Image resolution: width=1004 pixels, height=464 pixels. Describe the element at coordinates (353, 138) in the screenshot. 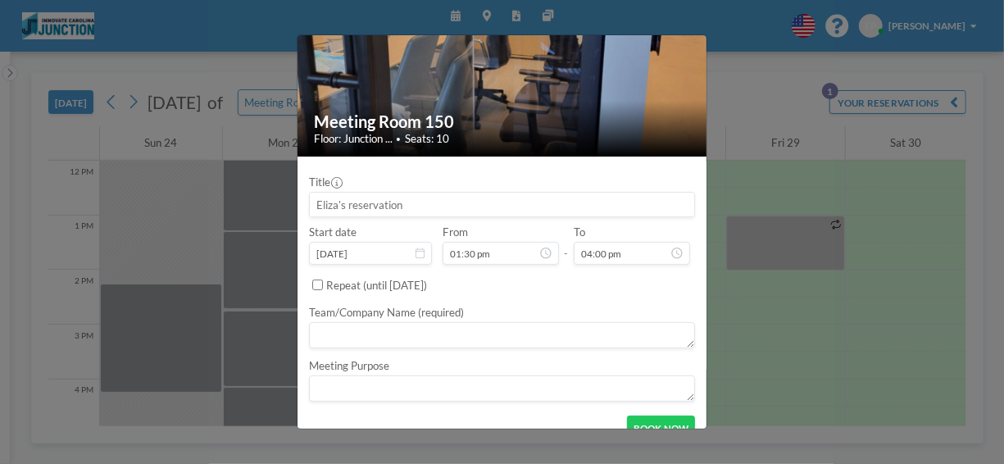

I see `span: Floor: Junction ...` at that location.